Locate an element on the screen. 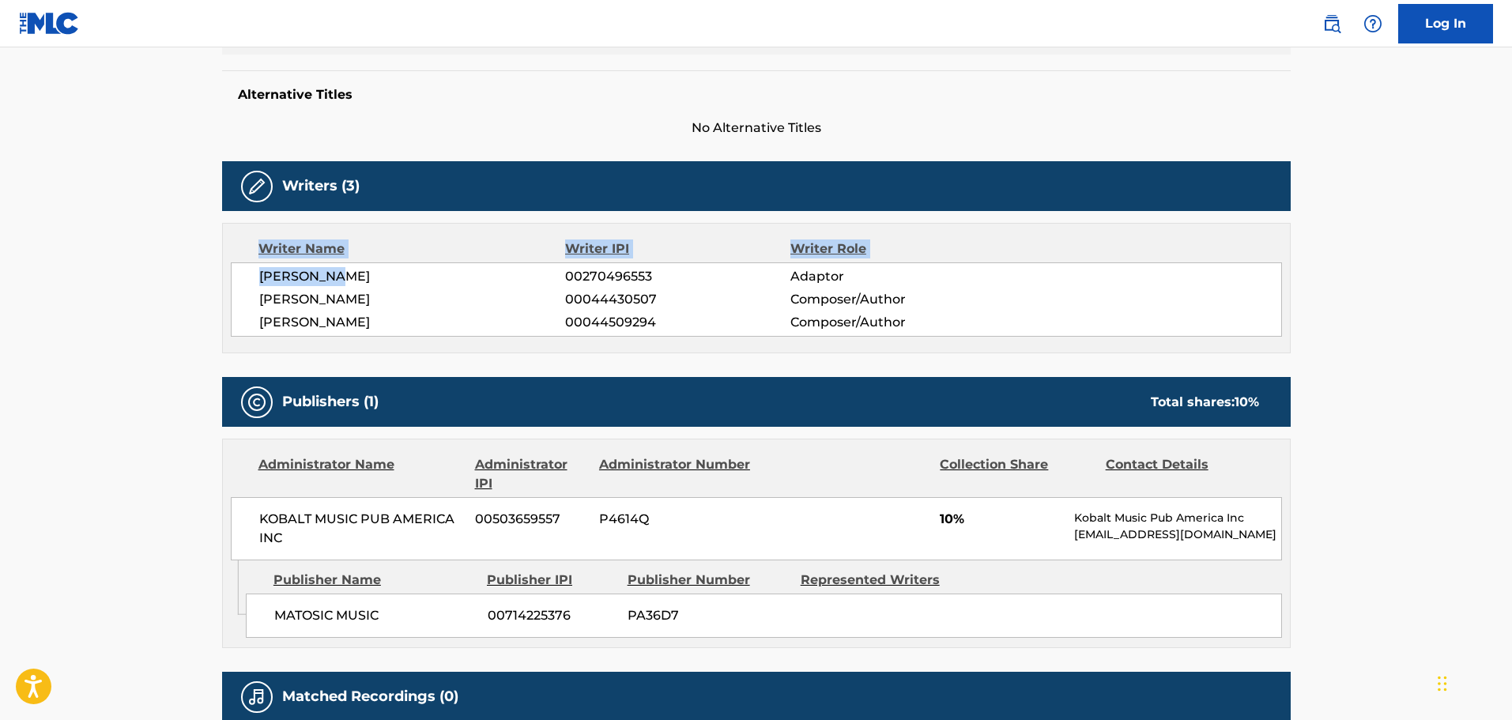  h5: Matched Recordings (0) is located at coordinates (370, 696).